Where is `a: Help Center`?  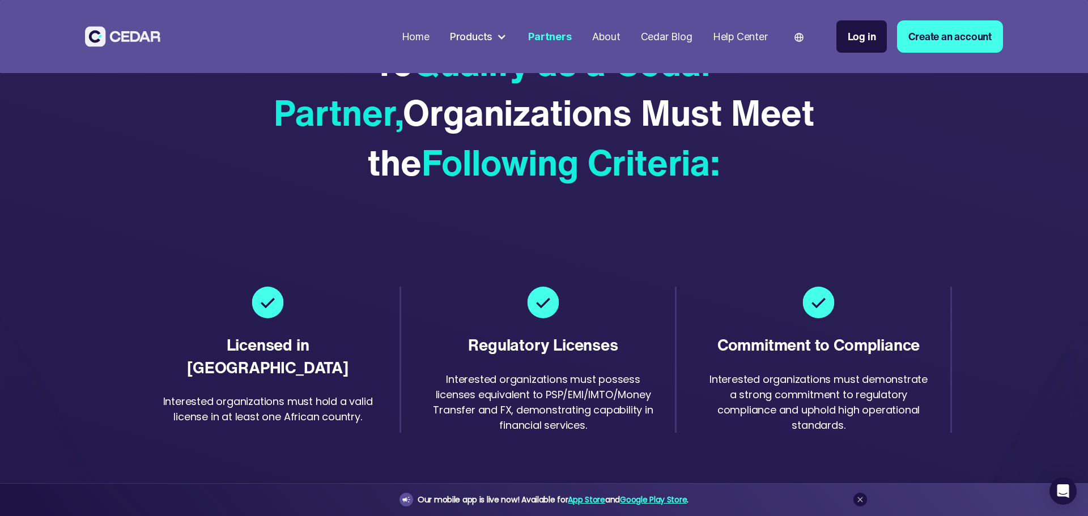 a: Help Center is located at coordinates (740, 36).